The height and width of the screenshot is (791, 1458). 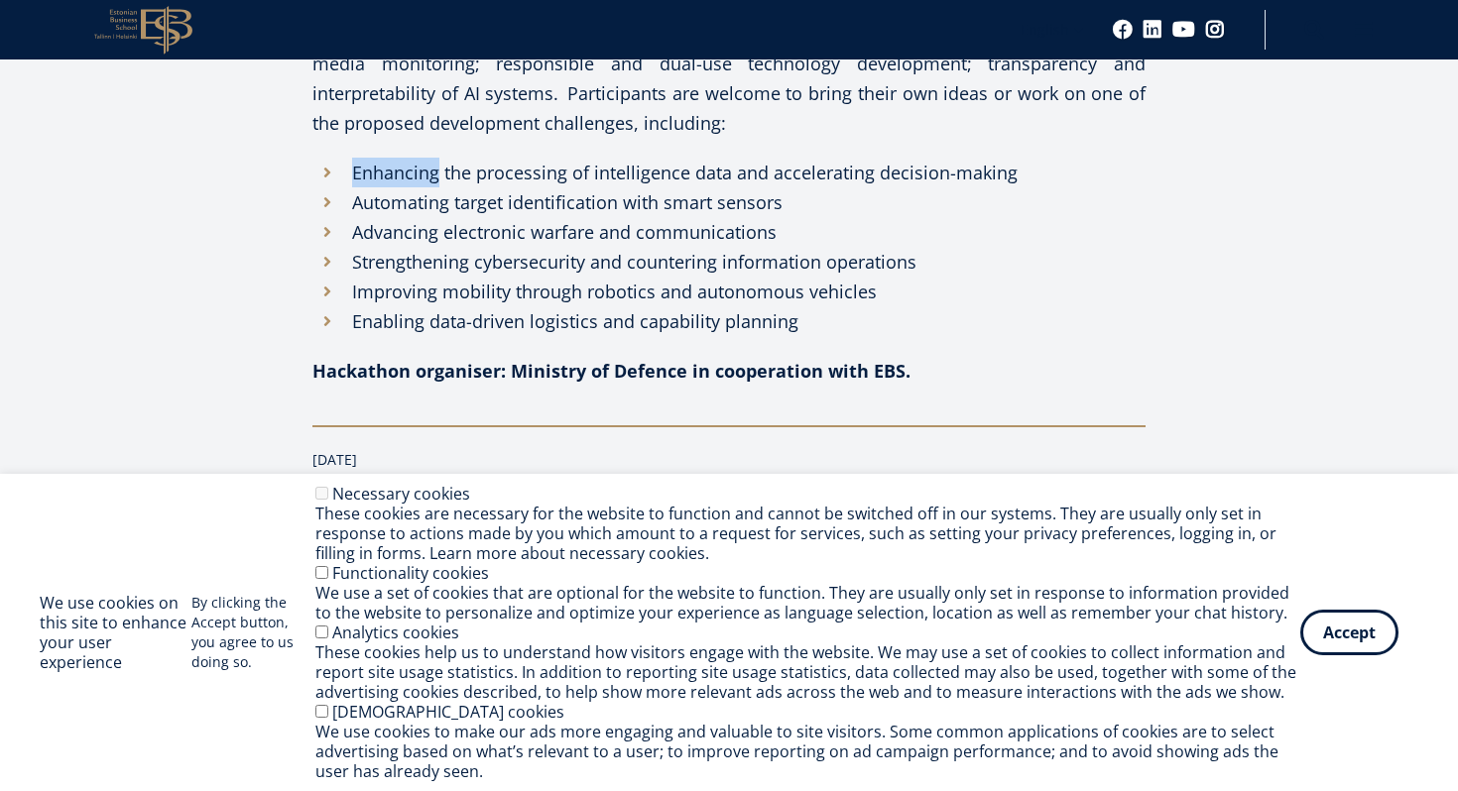 I want to click on label: Analytics cookies, so click(x=396, y=633).